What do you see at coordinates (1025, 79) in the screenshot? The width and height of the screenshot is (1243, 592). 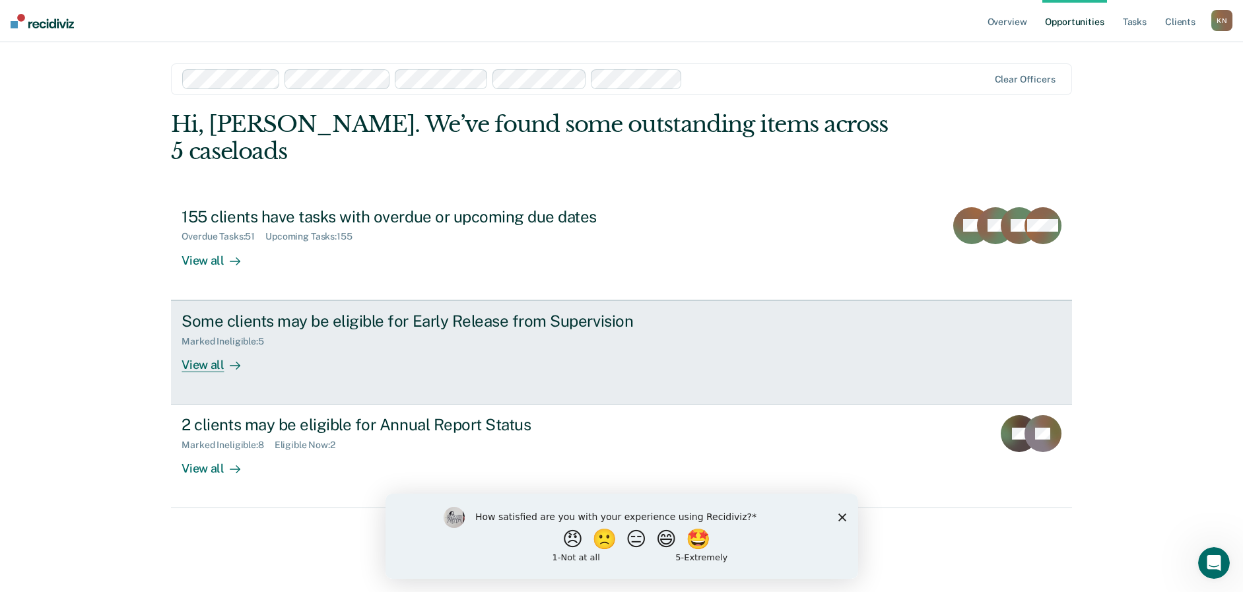 I see `div: Clear officers` at bounding box center [1025, 79].